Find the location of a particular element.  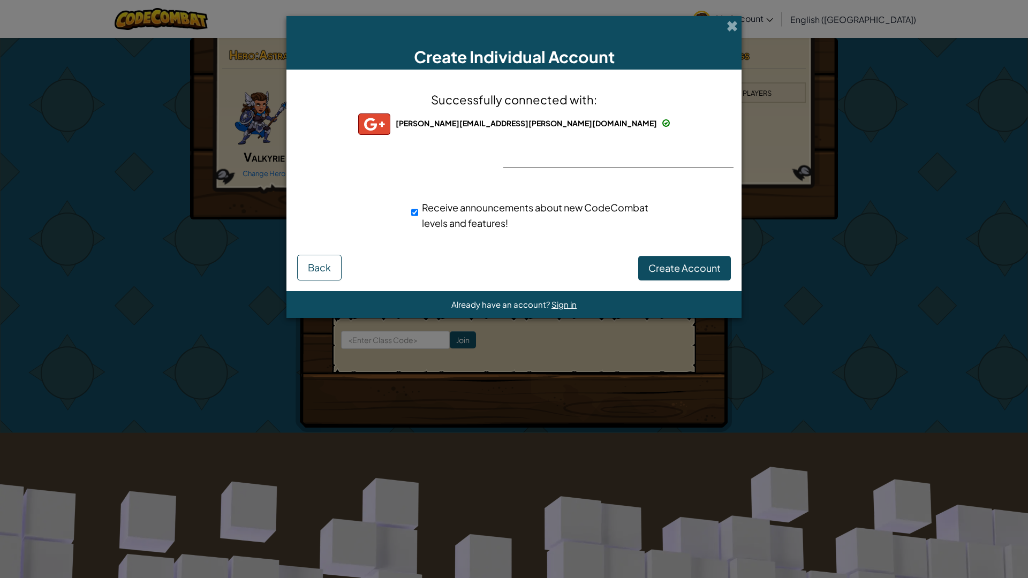

span: Already have an account? is located at coordinates (501, 304).